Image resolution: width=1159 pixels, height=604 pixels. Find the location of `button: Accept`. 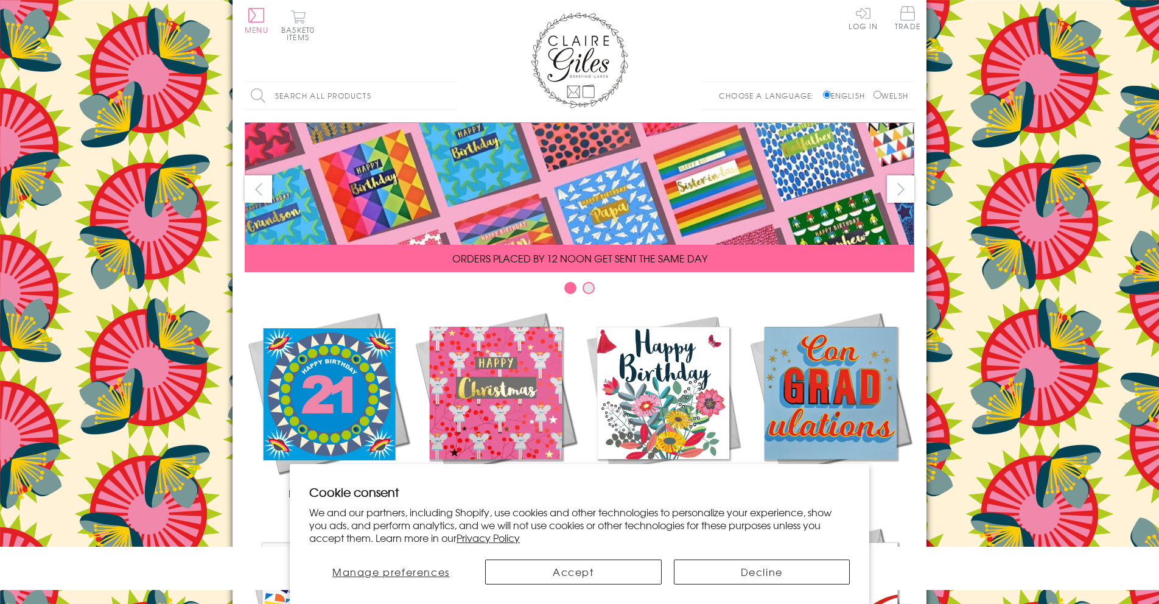

button: Accept is located at coordinates (573, 572).